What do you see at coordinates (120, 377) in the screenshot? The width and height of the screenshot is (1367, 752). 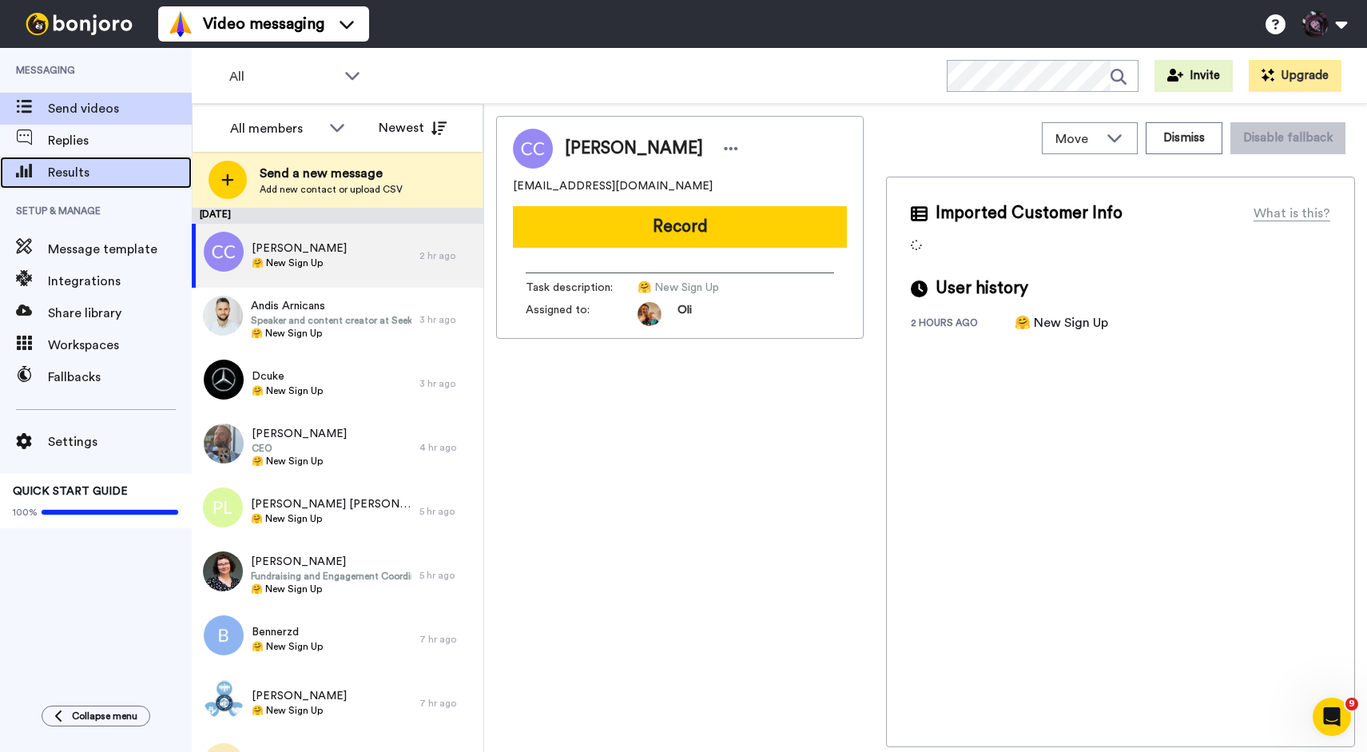 I see `span: Fallbacks` at bounding box center [120, 377].